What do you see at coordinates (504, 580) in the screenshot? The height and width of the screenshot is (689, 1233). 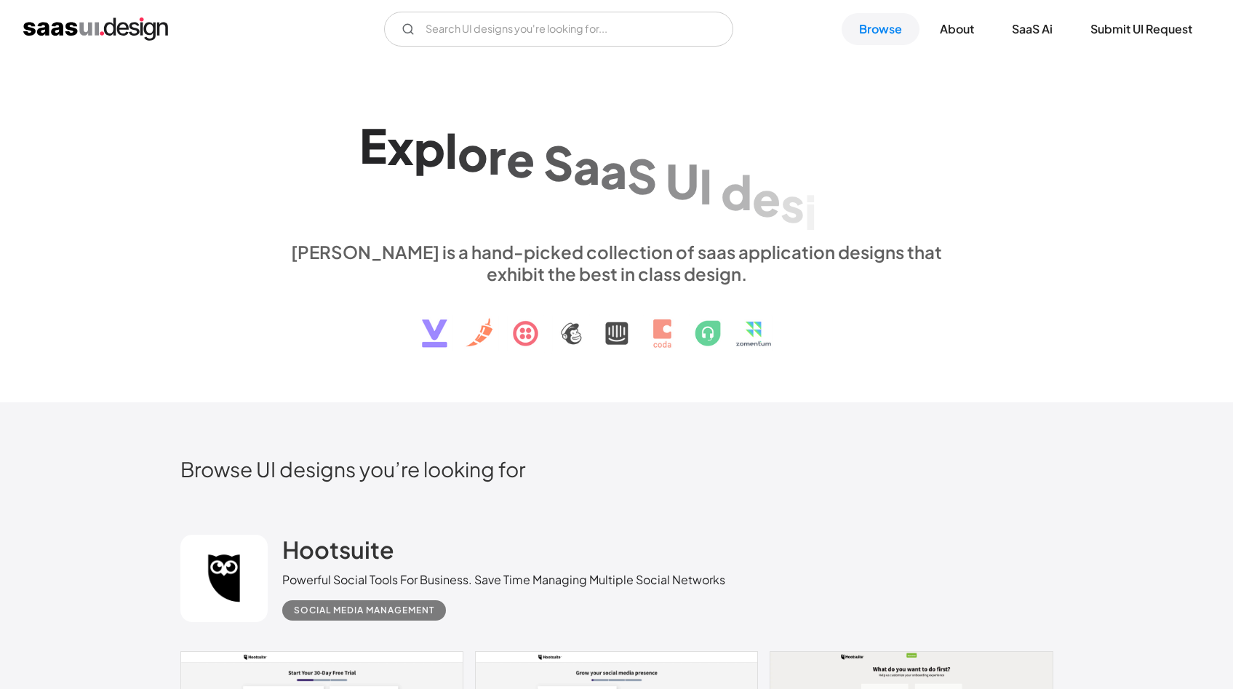 I see `div: Powerful Social Tools For Business. Save Time Managing Multiple Social Networks` at bounding box center [504, 580].